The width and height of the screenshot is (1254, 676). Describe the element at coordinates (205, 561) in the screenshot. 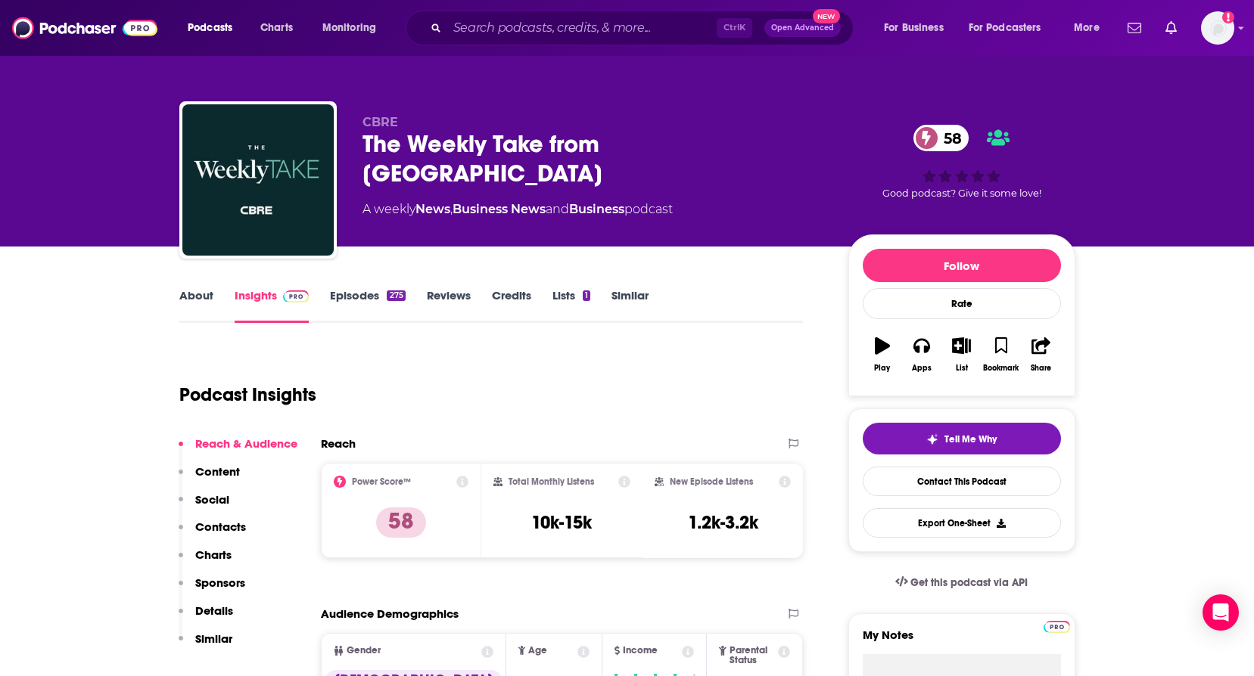

I see `button: Charts` at that location.